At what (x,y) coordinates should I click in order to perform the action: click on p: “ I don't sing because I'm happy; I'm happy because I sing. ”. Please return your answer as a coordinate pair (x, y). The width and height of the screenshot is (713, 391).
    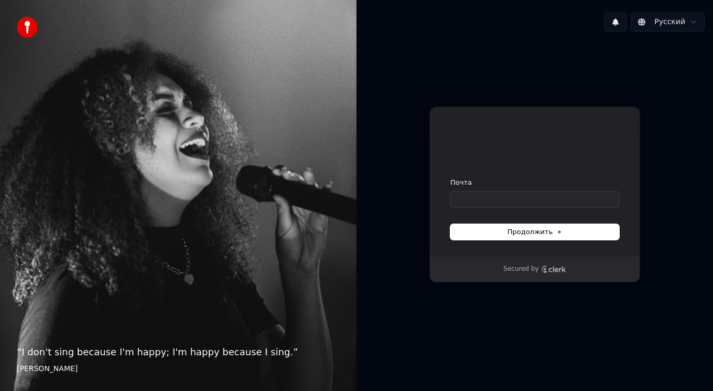
    Looking at the image, I should click on (178, 352).